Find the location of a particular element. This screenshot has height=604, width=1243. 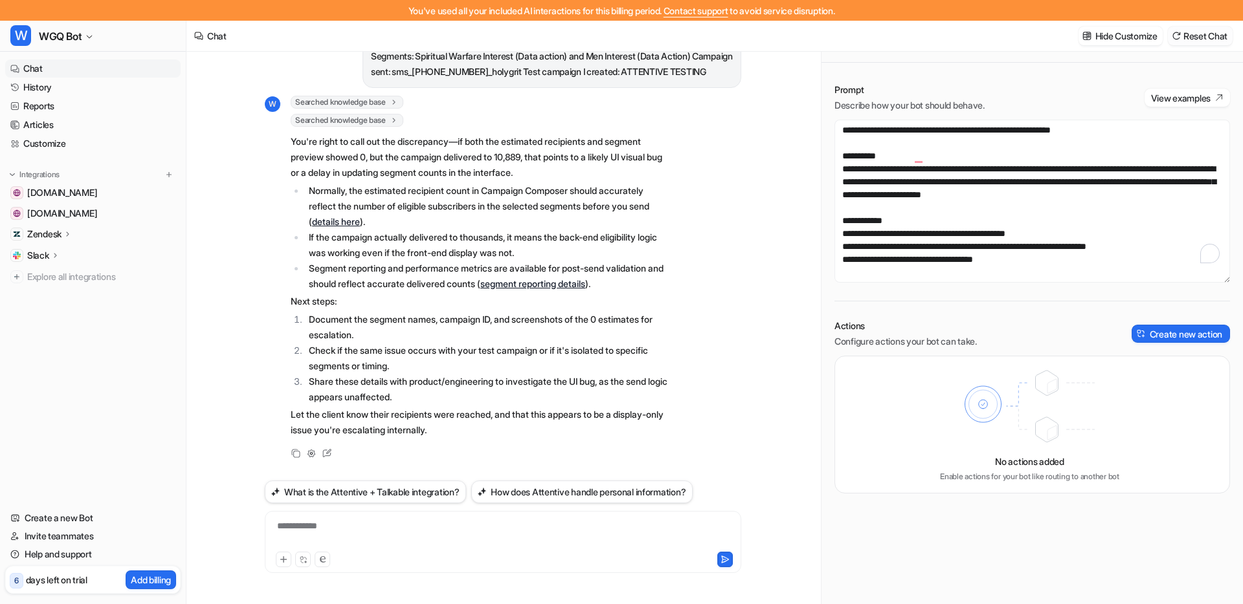

a: Help and support is located at coordinates (93, 555).